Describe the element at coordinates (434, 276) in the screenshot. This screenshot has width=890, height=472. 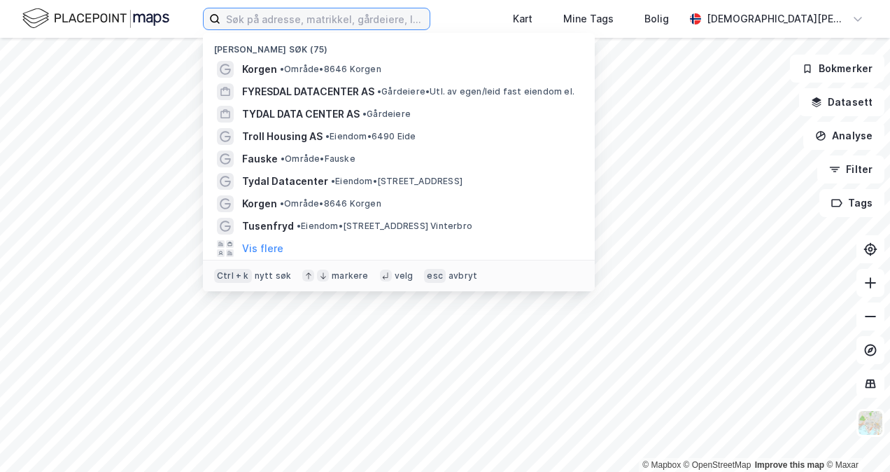
I see `div: esc` at that location.